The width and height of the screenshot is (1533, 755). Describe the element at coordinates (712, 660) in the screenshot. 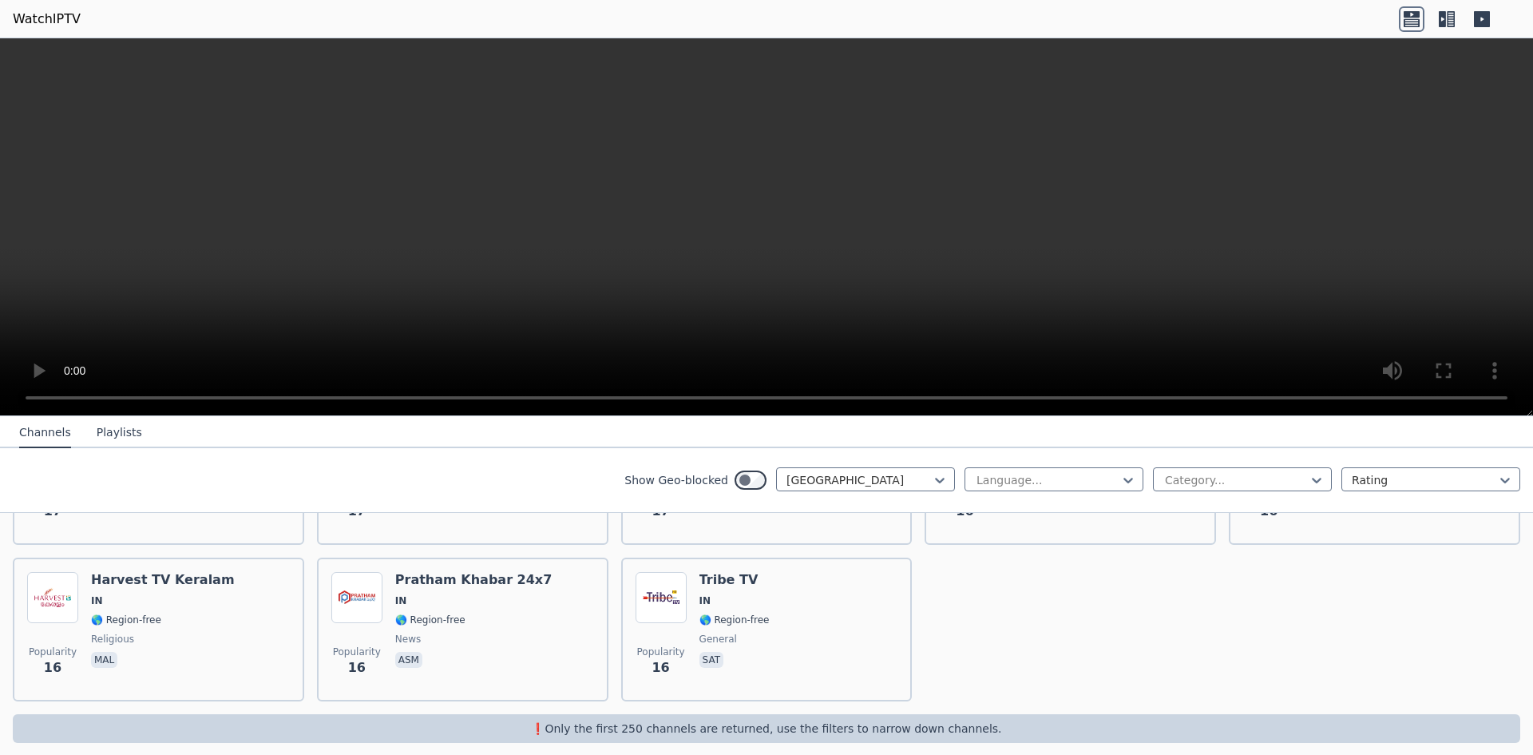

I see `p: sat` at that location.